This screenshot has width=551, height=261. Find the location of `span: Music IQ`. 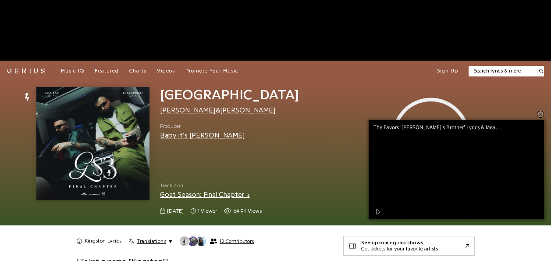

span: Music IQ is located at coordinates (72, 71).